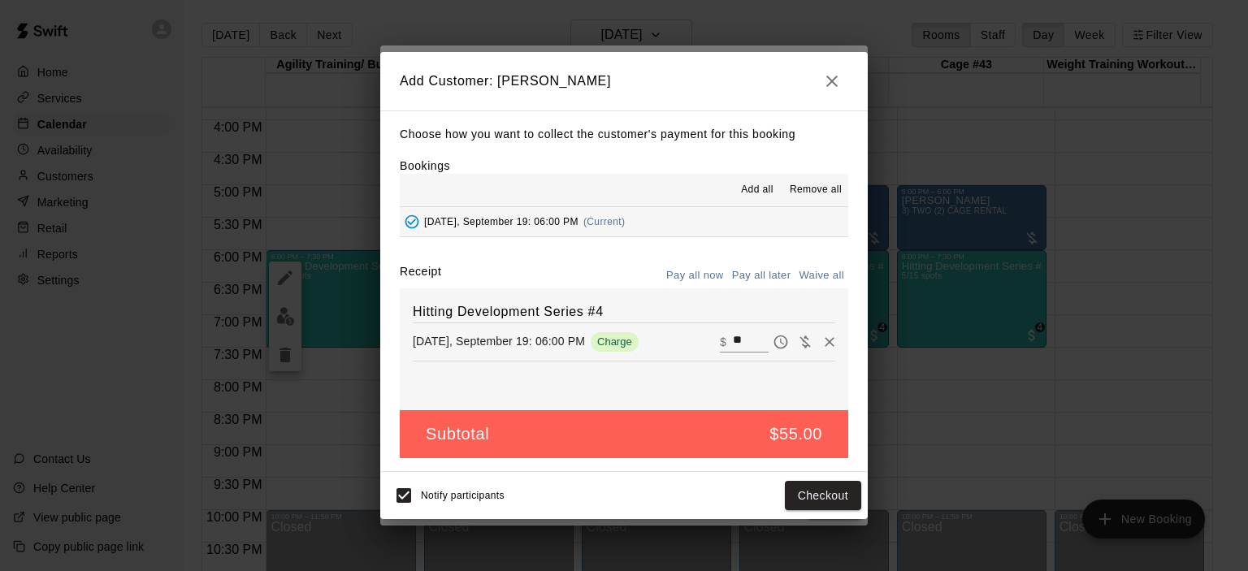 This screenshot has height=571, width=1248. What do you see at coordinates (614, 341) in the screenshot?
I see `span: Charge` at bounding box center [614, 341].